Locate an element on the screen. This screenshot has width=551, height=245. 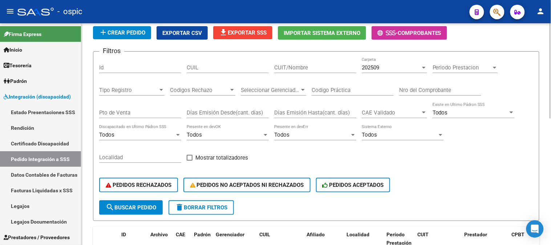
button: PEDIDOS ACEPTADOS is located at coordinates (353, 185).